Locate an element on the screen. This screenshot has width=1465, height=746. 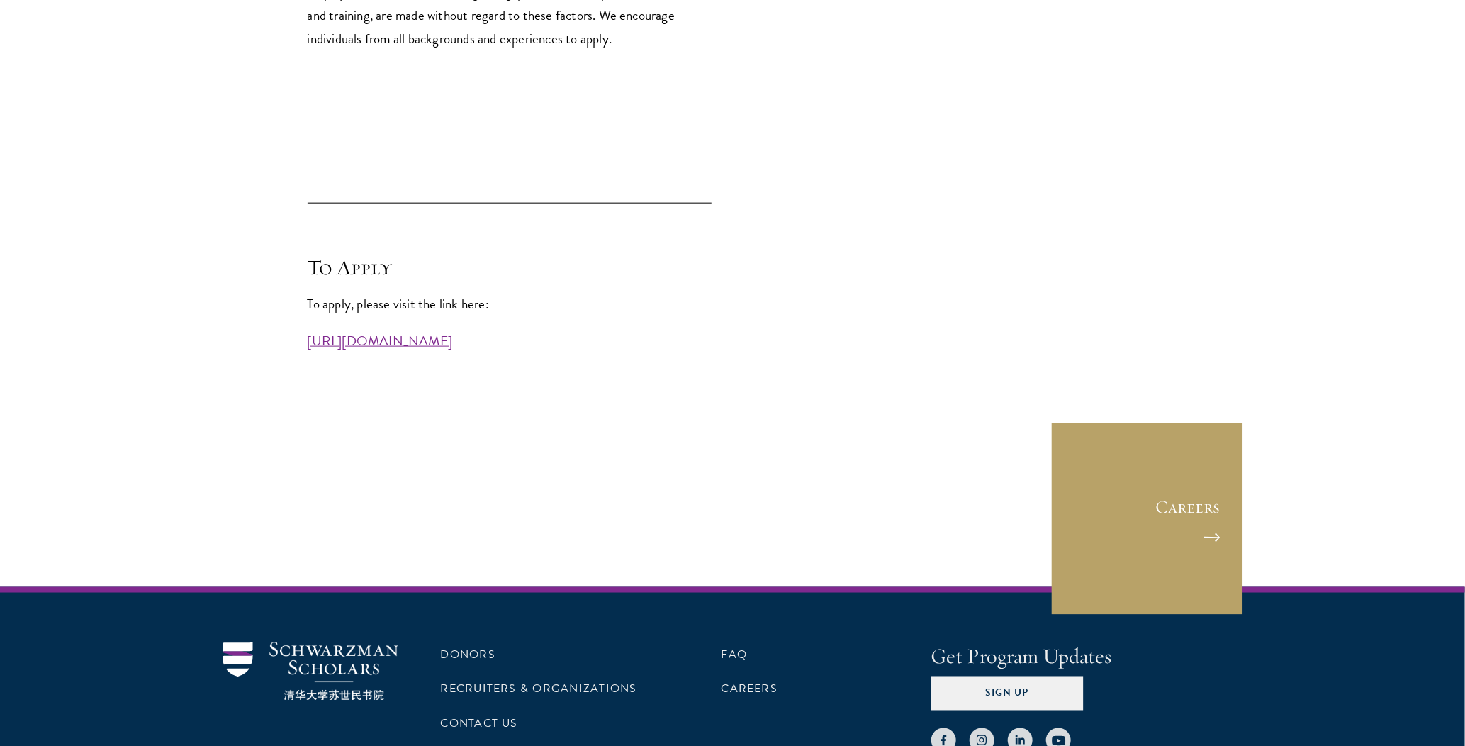
a: Recruiters & Organizations is located at coordinates (539, 689).